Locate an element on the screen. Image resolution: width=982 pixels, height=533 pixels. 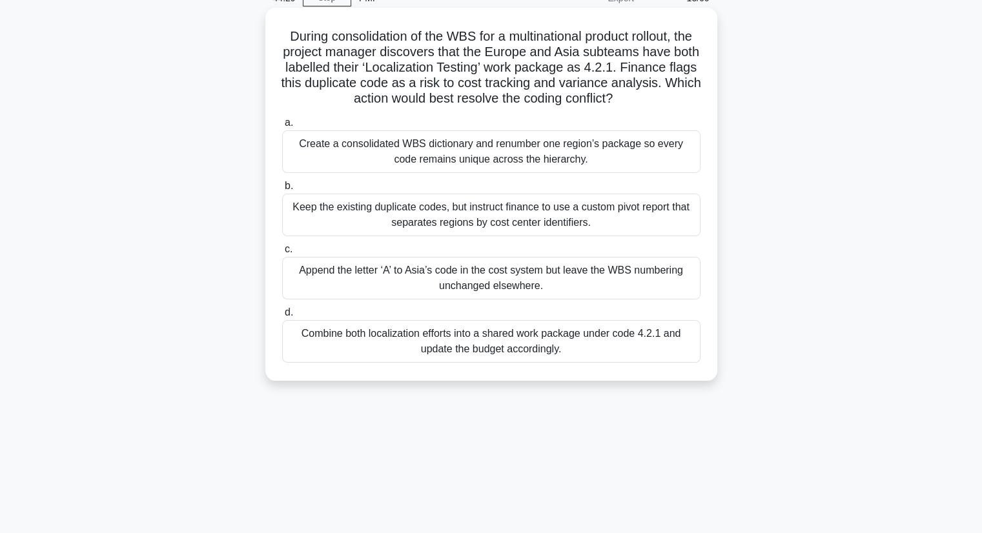
div: Keep the existing duplicate codes, but instruct finance to use a custom pivot report that separat... is located at coordinates (491, 215).